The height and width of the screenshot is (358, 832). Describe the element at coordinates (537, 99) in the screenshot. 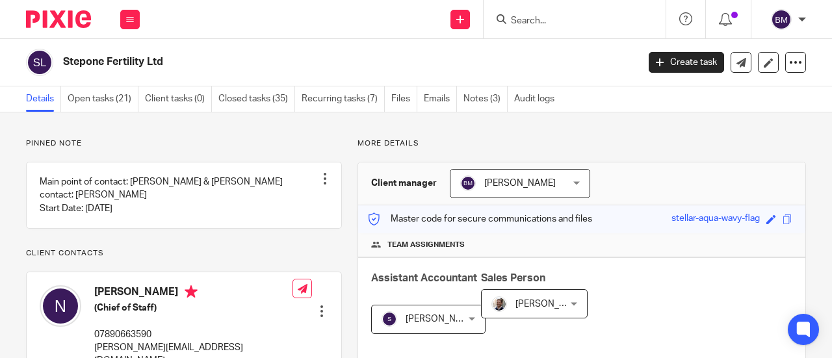

I see `a: Audit logs` at that location.